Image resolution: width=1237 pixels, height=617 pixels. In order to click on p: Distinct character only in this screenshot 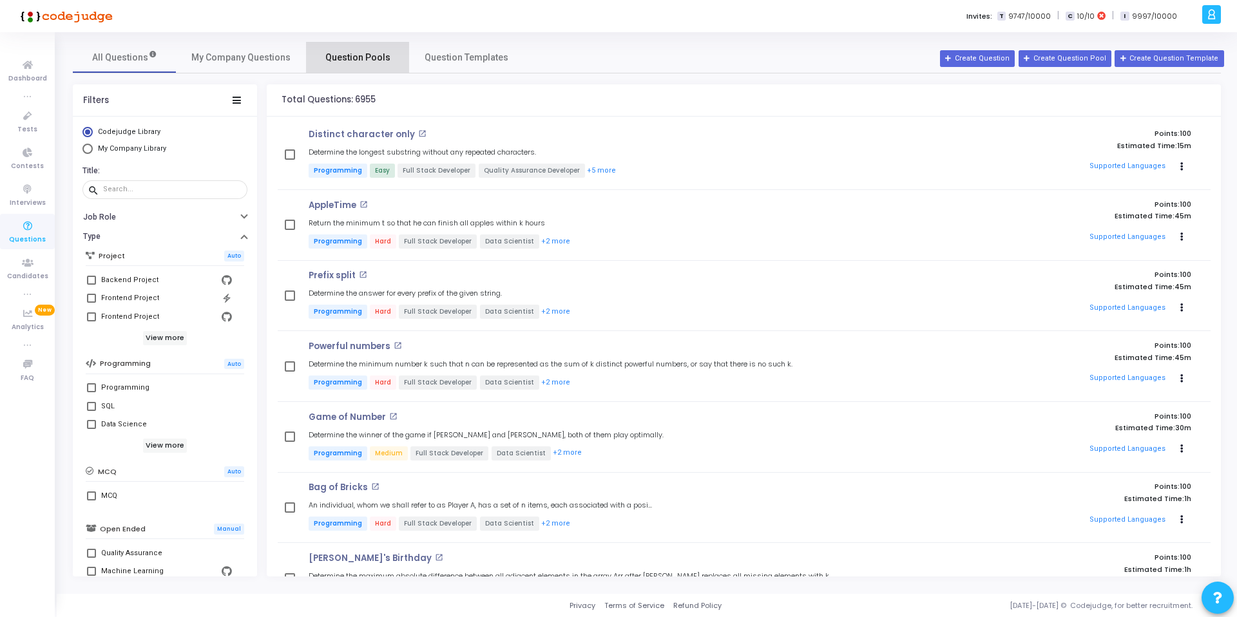, I will do `click(361, 135)`.